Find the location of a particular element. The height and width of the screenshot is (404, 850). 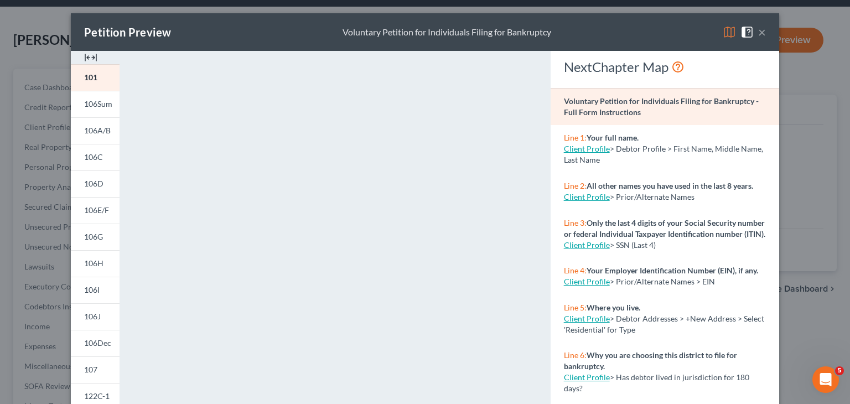

a: 106Sum is located at coordinates (95, 104).